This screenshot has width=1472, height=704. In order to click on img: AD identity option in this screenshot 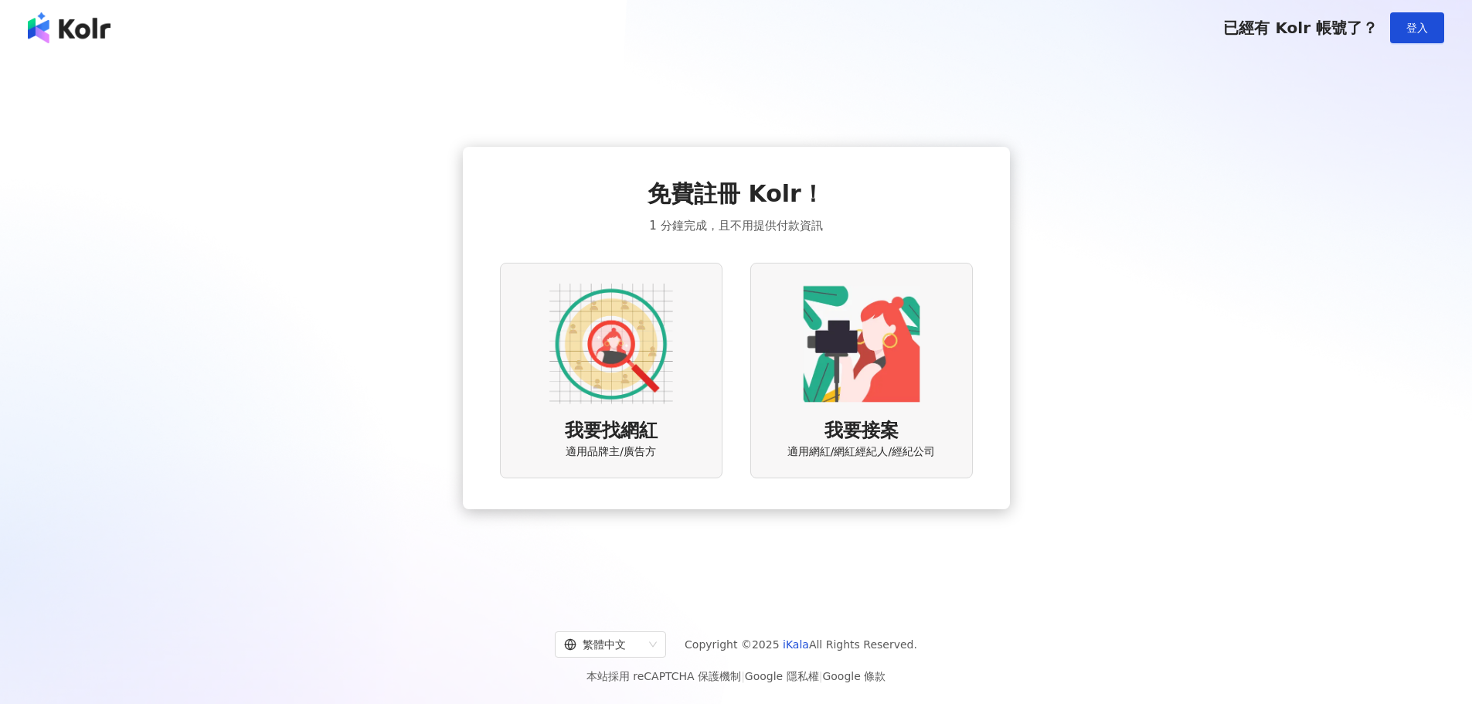, I will do `click(611, 344)`.